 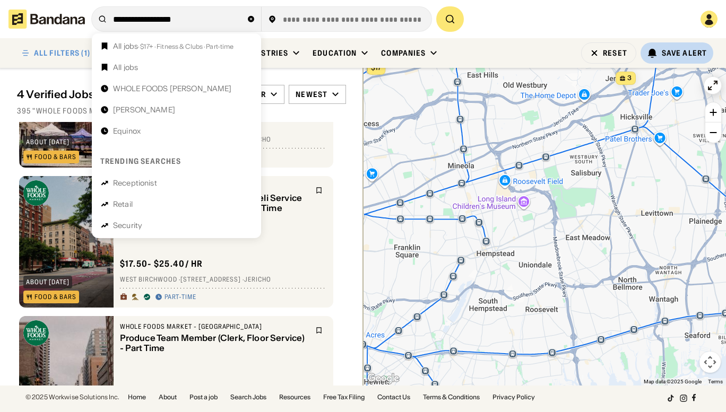 I want to click on div: Education, so click(x=334, y=53).